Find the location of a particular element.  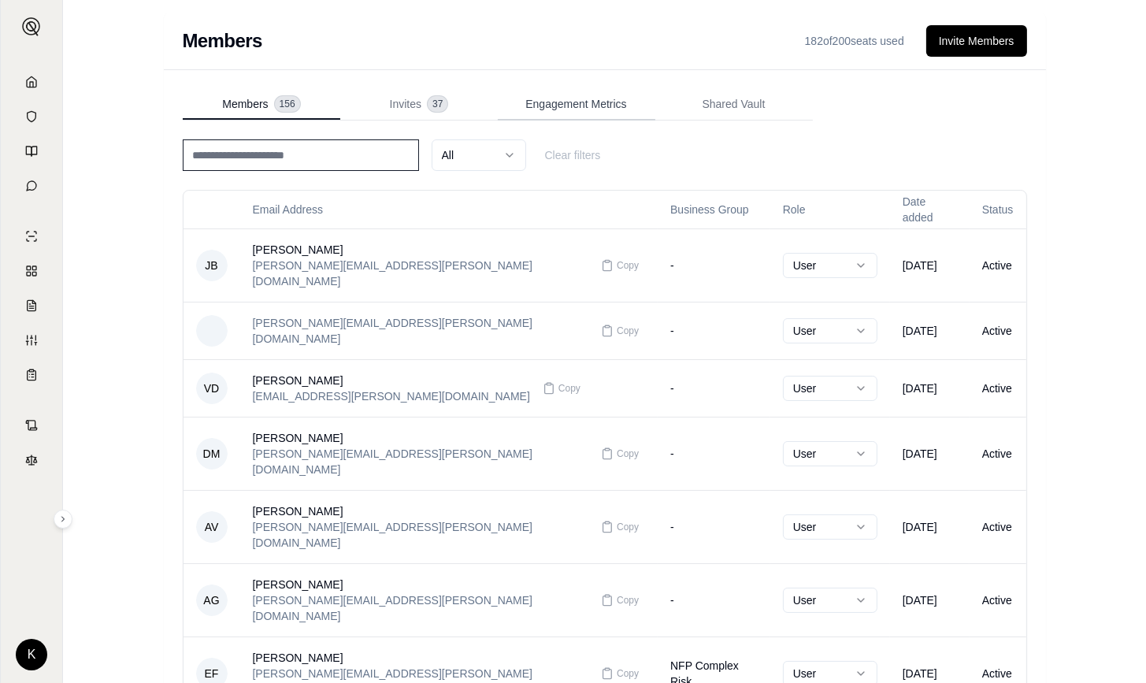

span: 156 is located at coordinates (287, 104).